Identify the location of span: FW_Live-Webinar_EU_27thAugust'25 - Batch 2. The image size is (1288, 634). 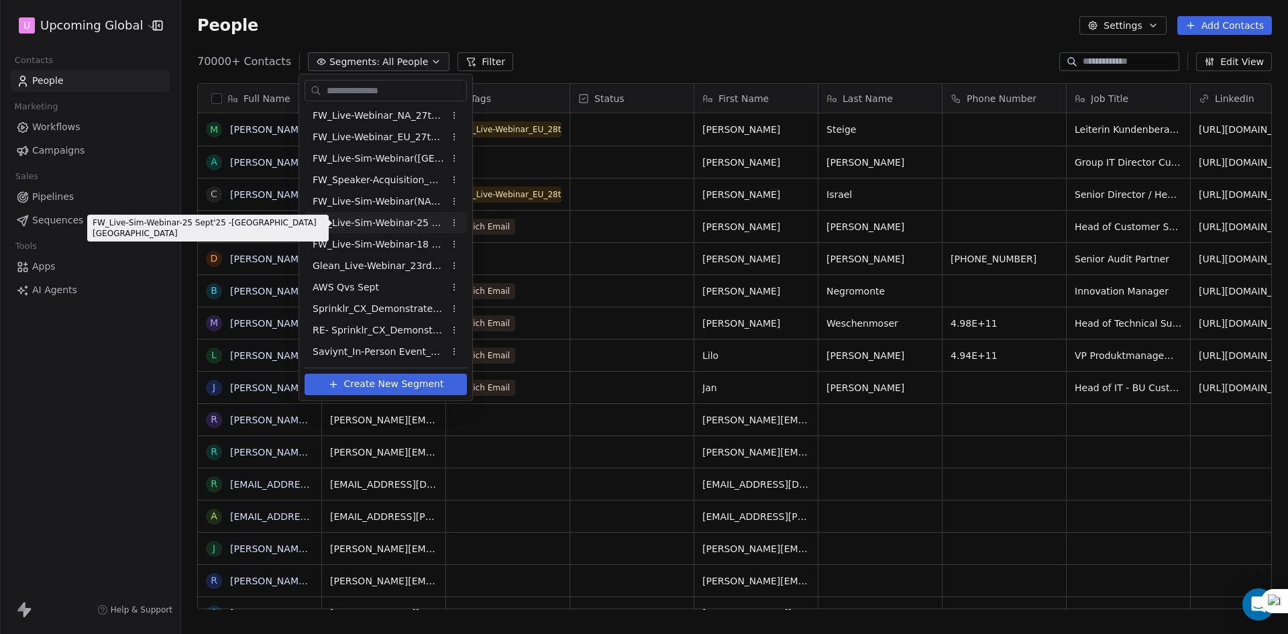
(378, 137).